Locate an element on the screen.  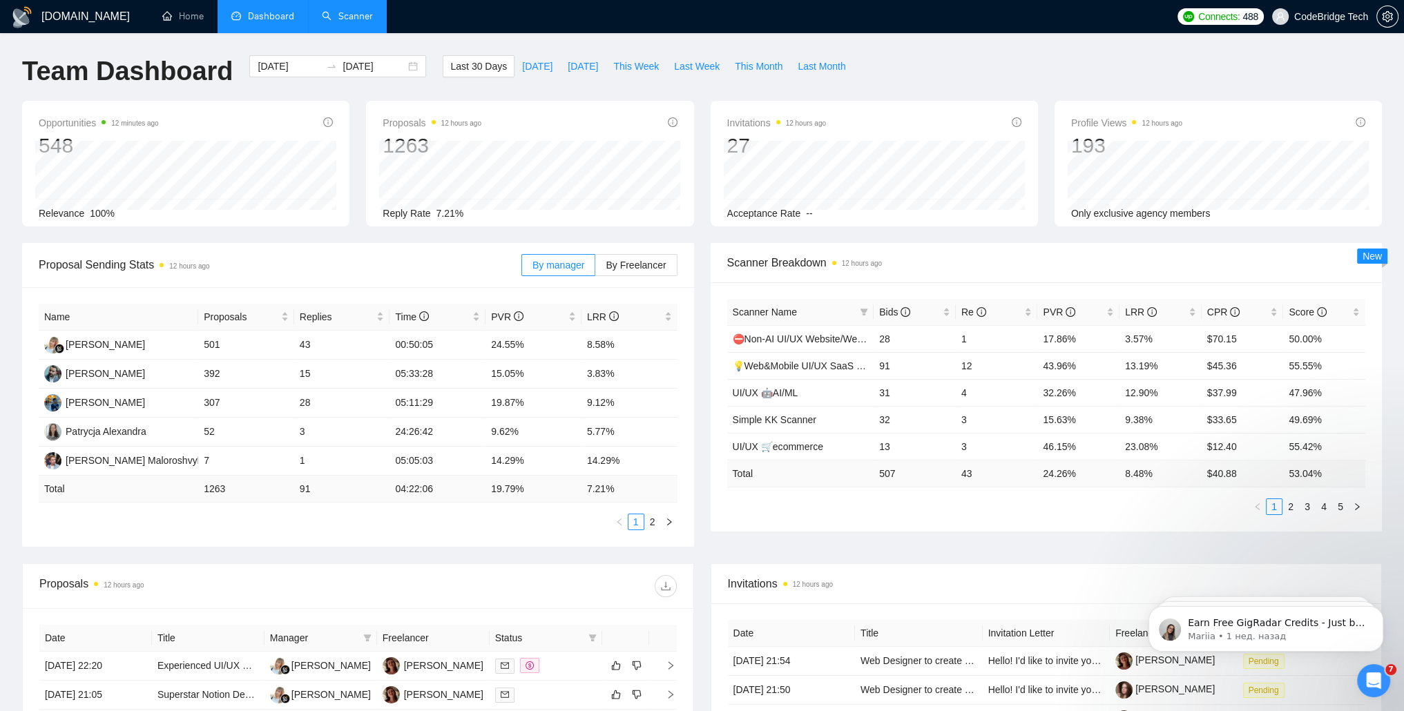
span: Reply Rate is located at coordinates (406, 213).